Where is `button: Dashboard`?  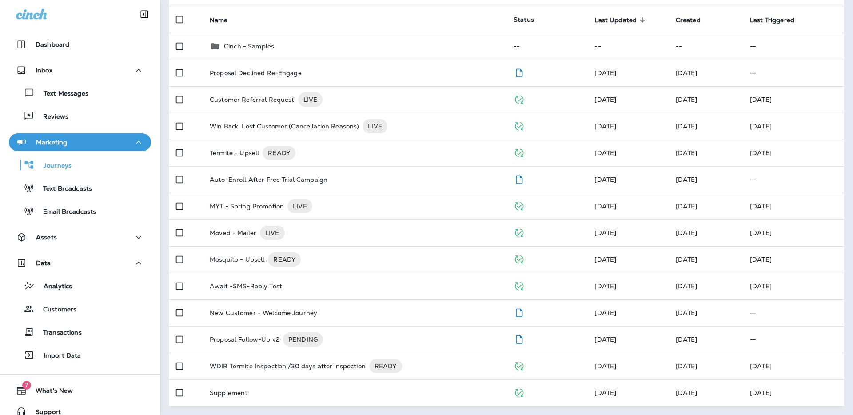
button: Dashboard is located at coordinates (80, 44).